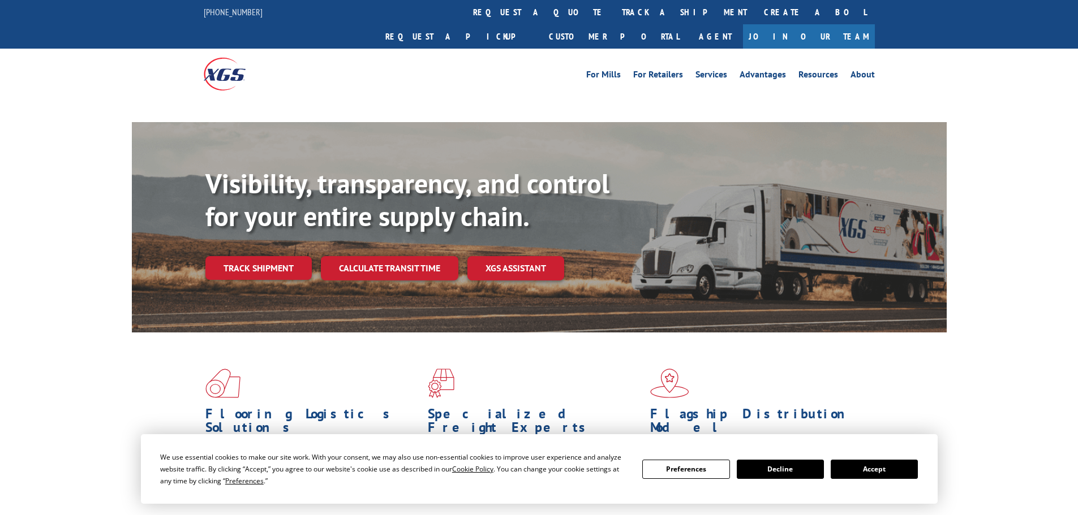 Image resolution: width=1078 pixels, height=515 pixels. What do you see at coordinates (715, 36) in the screenshot?
I see `a: Agent` at bounding box center [715, 36].